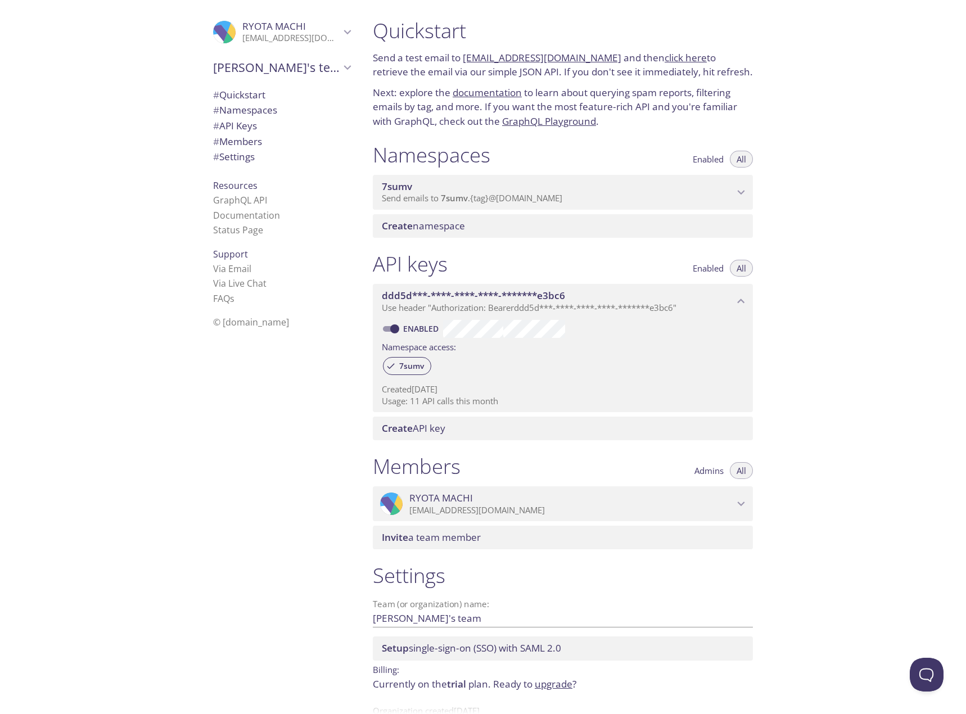  I want to click on a: click here, so click(686, 57).